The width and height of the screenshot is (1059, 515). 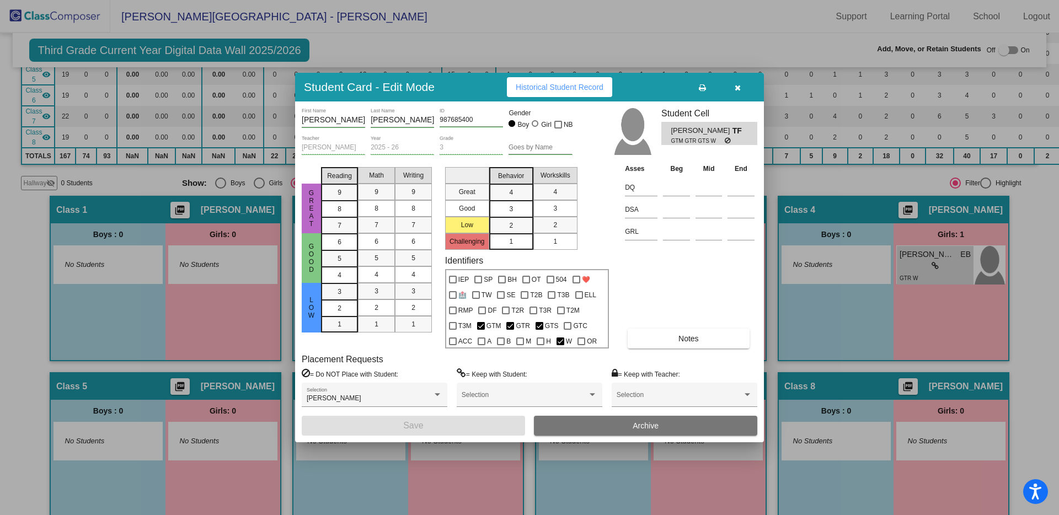 What do you see at coordinates (573, 311) in the screenshot?
I see `span: T2M` at bounding box center [573, 311].